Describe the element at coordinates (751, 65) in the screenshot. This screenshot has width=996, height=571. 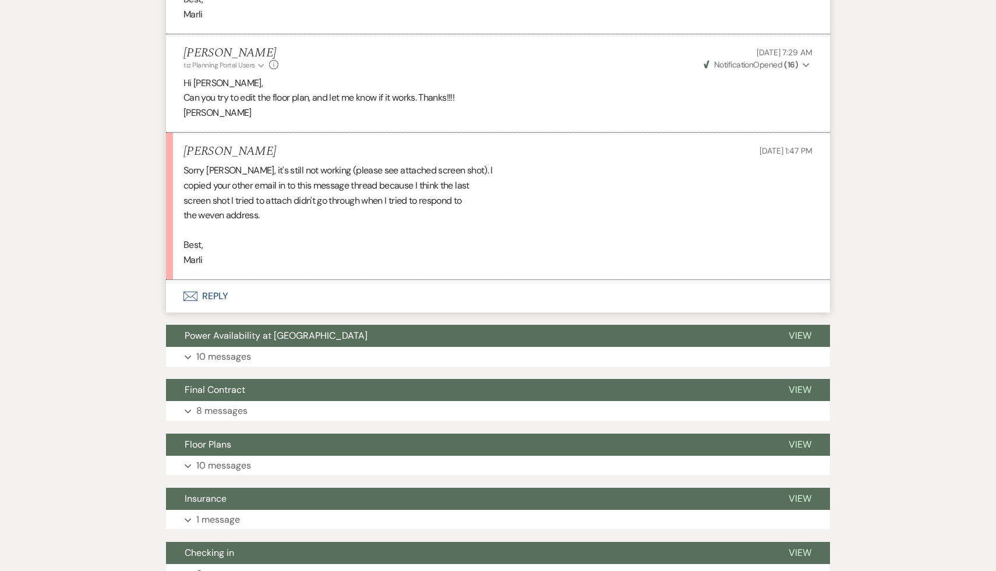
I see `span: Opened` at that location.